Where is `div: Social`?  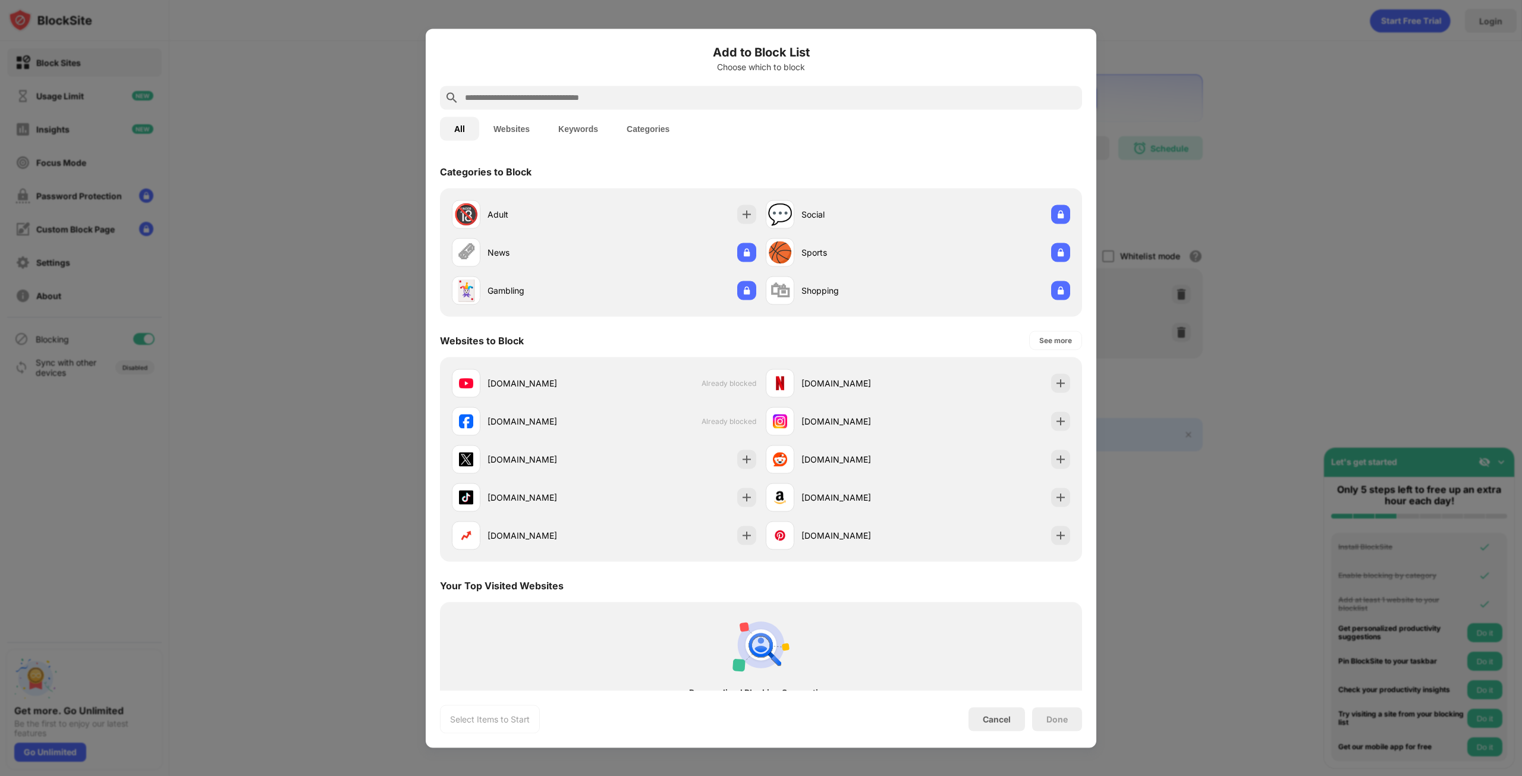
div: Social is located at coordinates (860, 214).